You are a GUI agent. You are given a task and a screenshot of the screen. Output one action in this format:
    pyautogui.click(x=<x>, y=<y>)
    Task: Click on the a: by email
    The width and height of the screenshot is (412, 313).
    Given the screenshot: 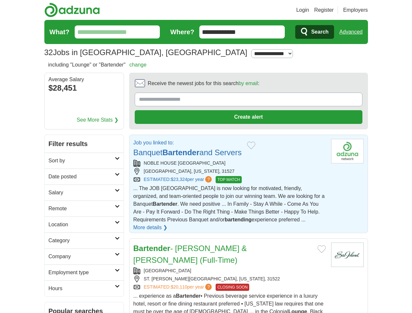 What is the action you would take?
    pyautogui.click(x=248, y=83)
    